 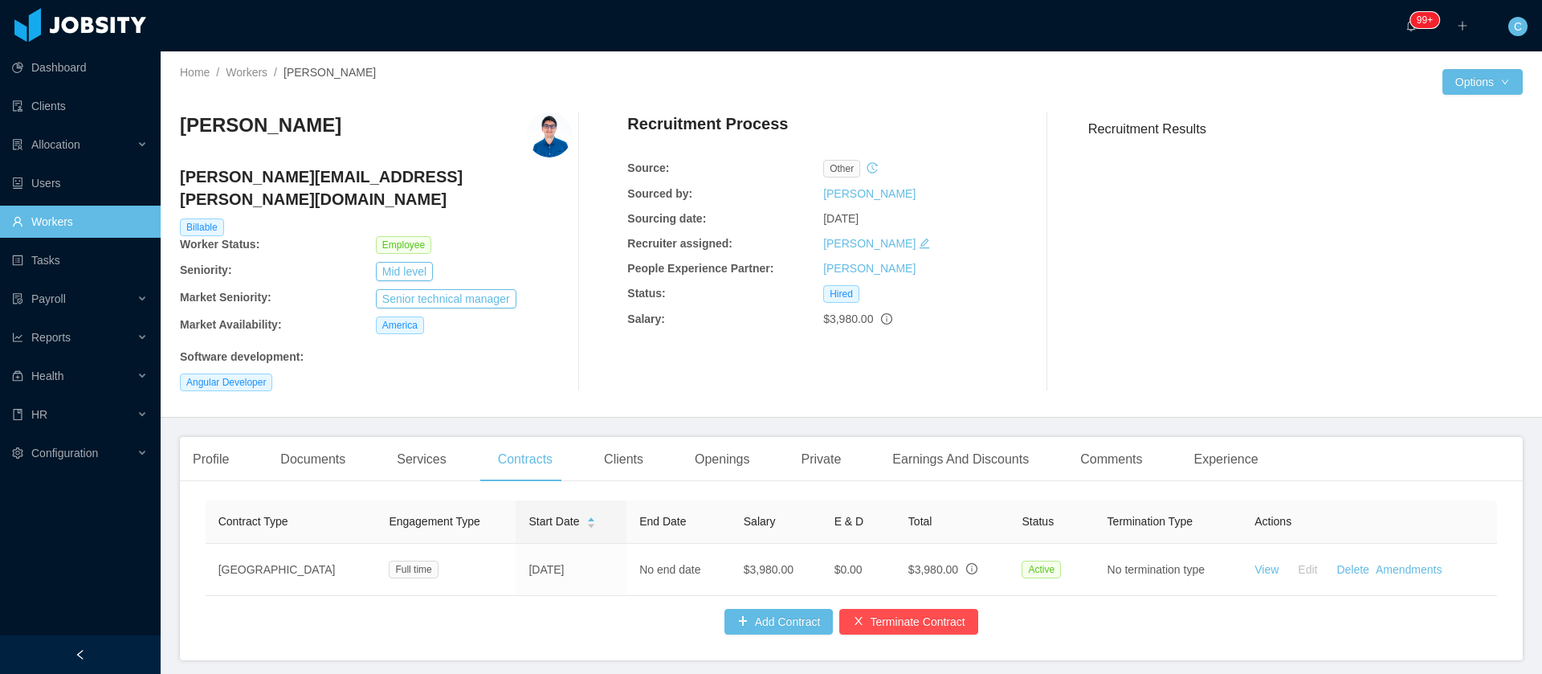 I want to click on span: Engagement Type, so click(x=435, y=521).